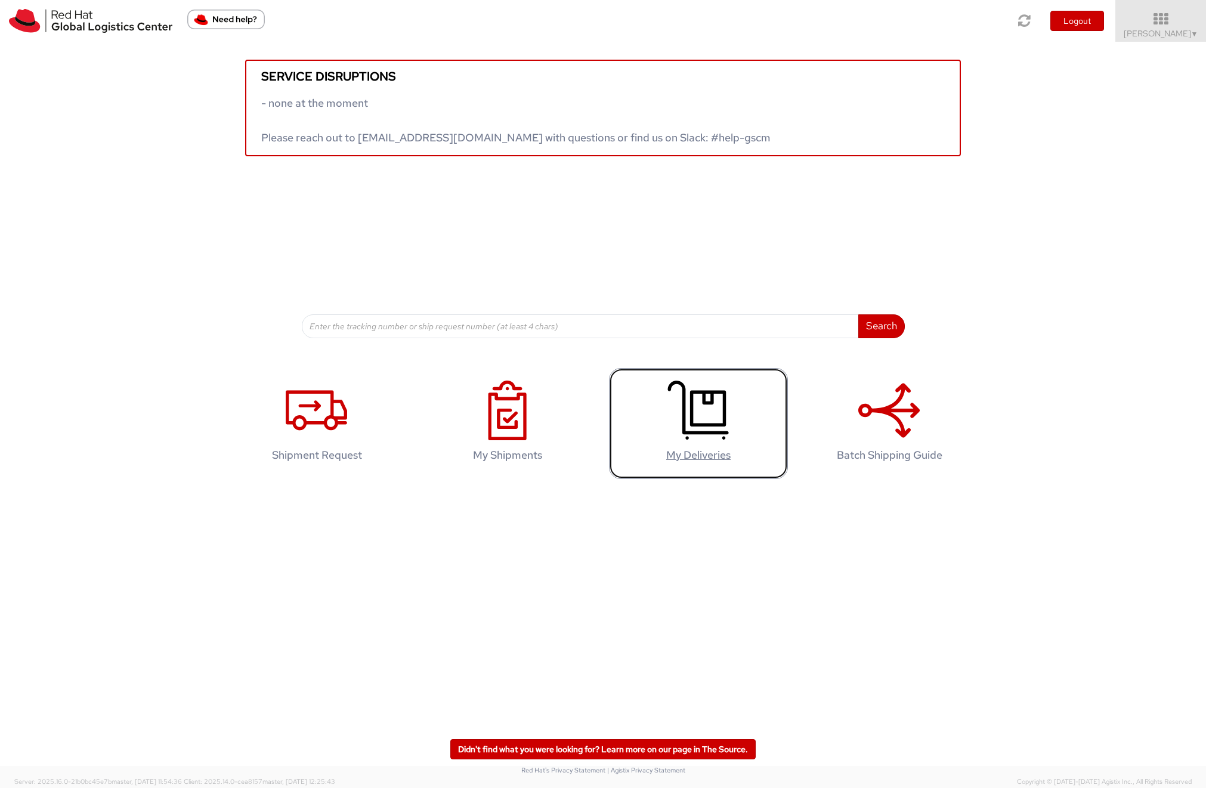 The image size is (1206, 788). Describe the element at coordinates (646, 770) in the screenshot. I see `a: | Agistix Privacy Statement` at that location.